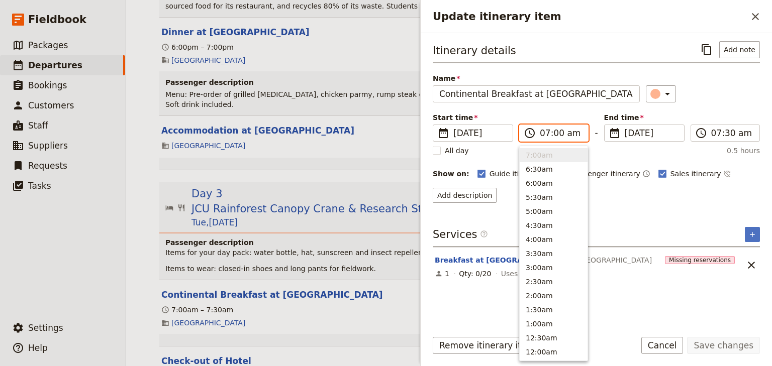 This screenshot has width=772, height=366. What do you see at coordinates (553, 211) in the screenshot?
I see `button: 5:00am` at bounding box center [553, 211].